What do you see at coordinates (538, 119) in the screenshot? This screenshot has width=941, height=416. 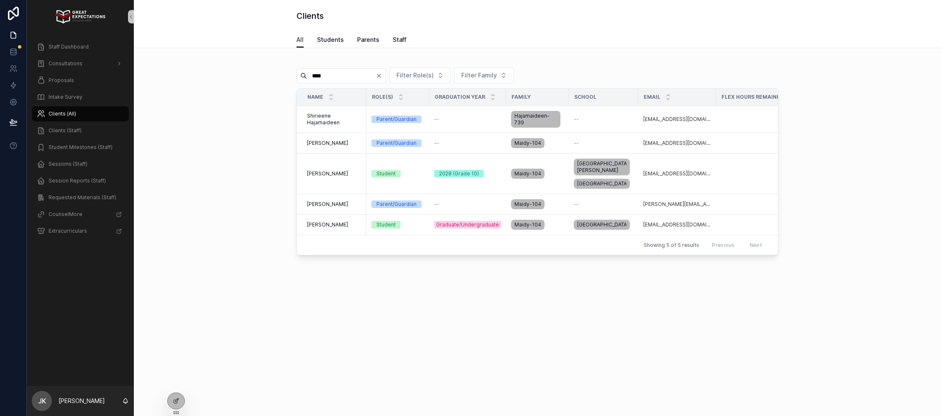 I see `a: Hajamaideen-739` at bounding box center [538, 119].